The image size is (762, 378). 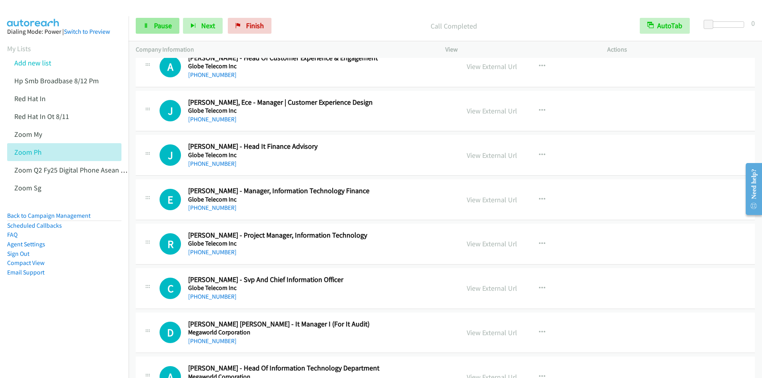 I want to click on a: My Lists, so click(x=19, y=48).